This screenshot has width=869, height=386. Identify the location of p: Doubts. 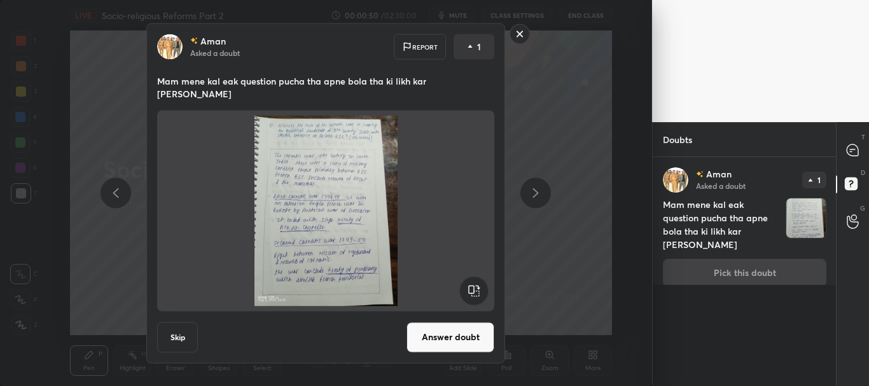
(678, 139).